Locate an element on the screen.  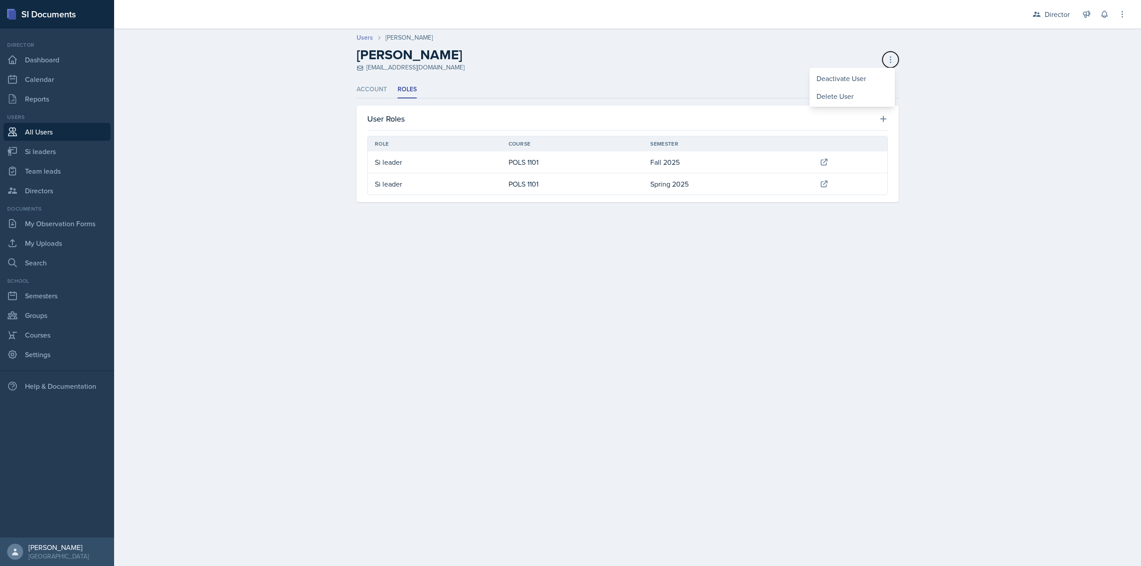
h3: User Roles is located at coordinates (386, 119).